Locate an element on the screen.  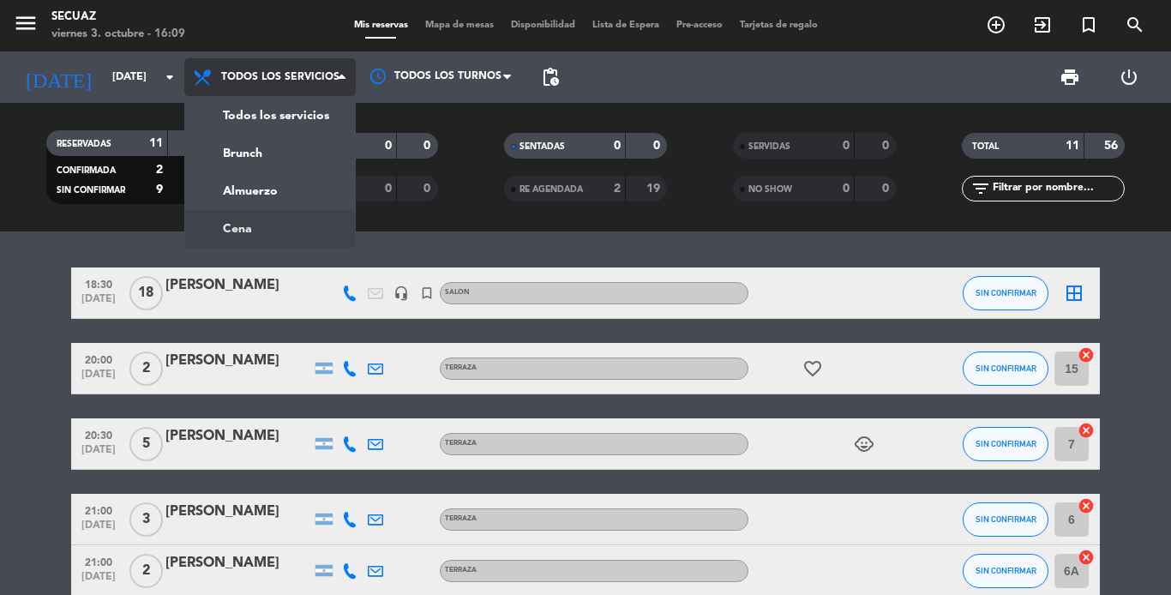
span: 20:00 is located at coordinates (99, 358).